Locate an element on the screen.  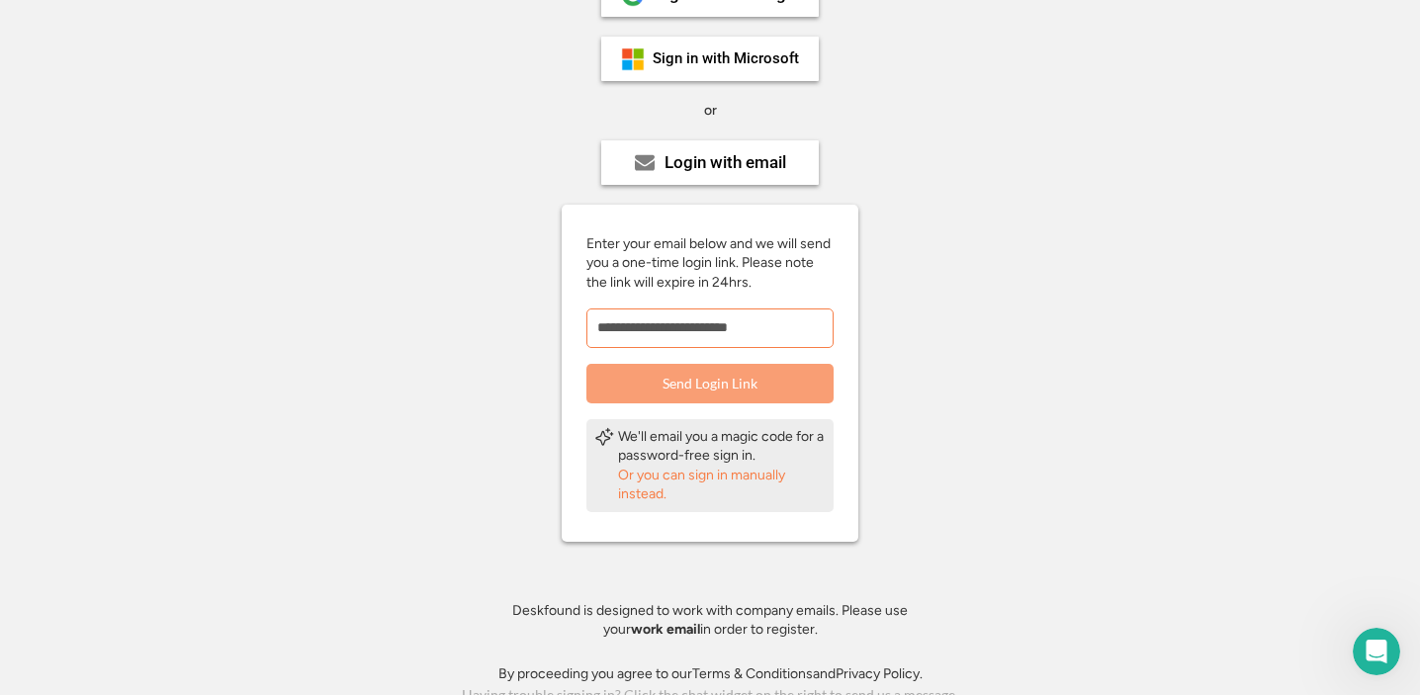
strong: work email is located at coordinates (665, 629).